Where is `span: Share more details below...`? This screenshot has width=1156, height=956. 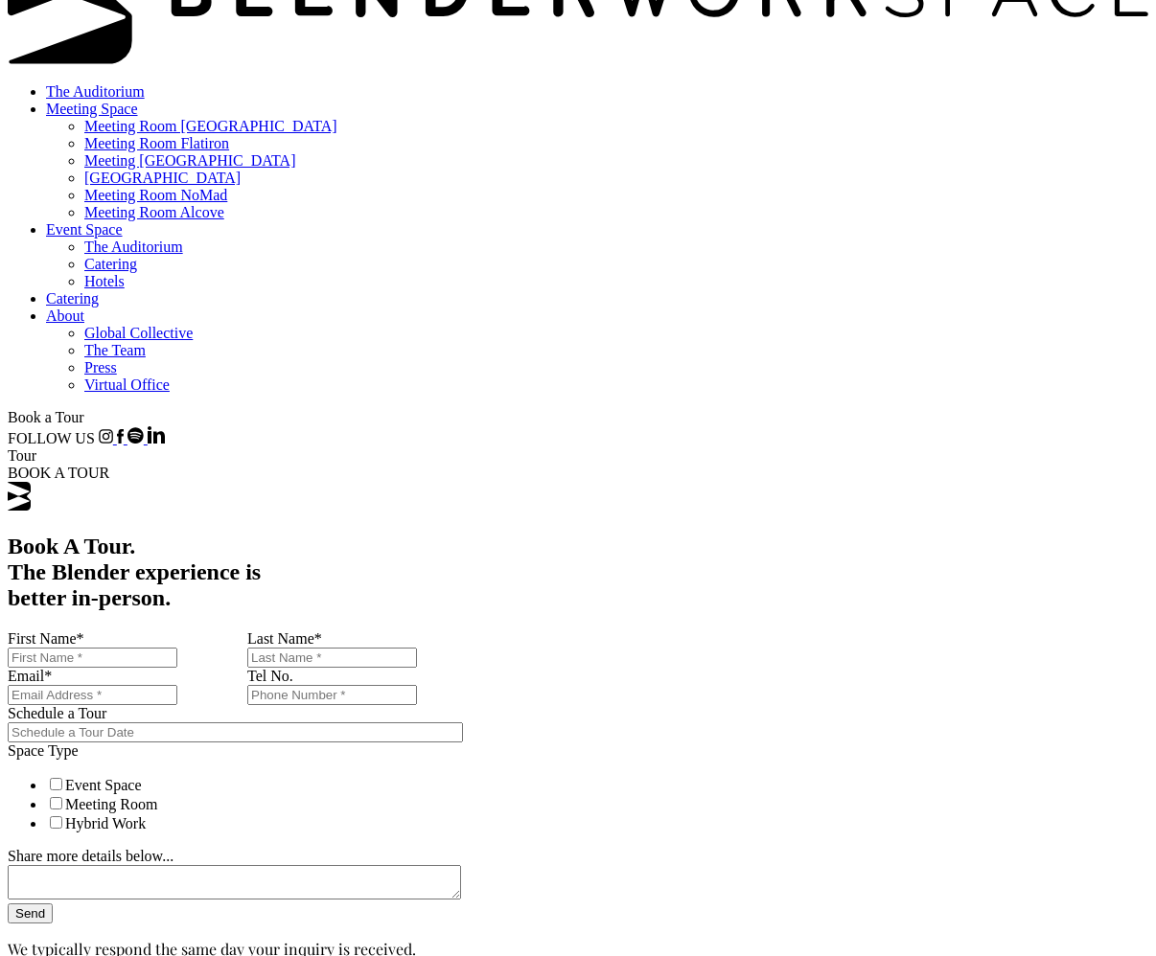 span: Share more details below... is located at coordinates (90, 856).